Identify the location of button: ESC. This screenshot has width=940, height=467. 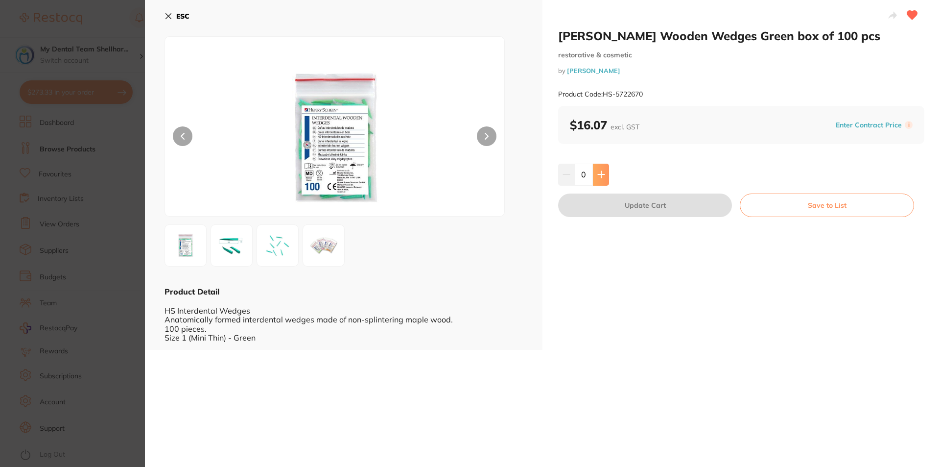
(177, 16).